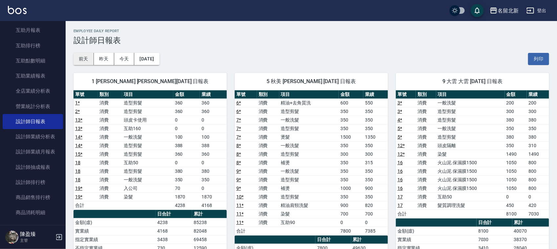 Image resolution: width=557 pixels, height=249 pixels. What do you see at coordinates (351, 231) in the screenshot?
I see `td: 7800` at bounding box center [351, 231].